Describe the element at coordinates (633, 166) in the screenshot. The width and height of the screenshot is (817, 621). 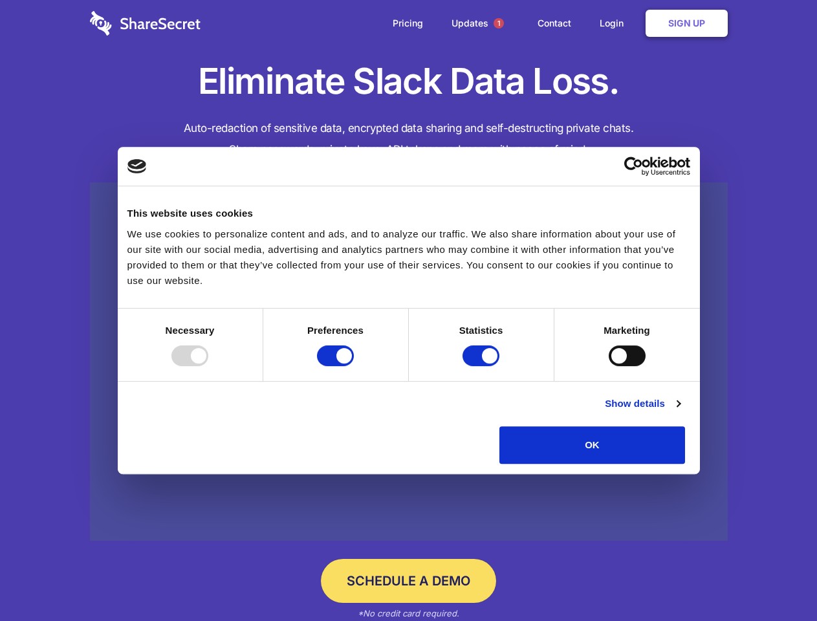
I see `a: Usercentrics Cookiebot - opens in a new window` at that location.